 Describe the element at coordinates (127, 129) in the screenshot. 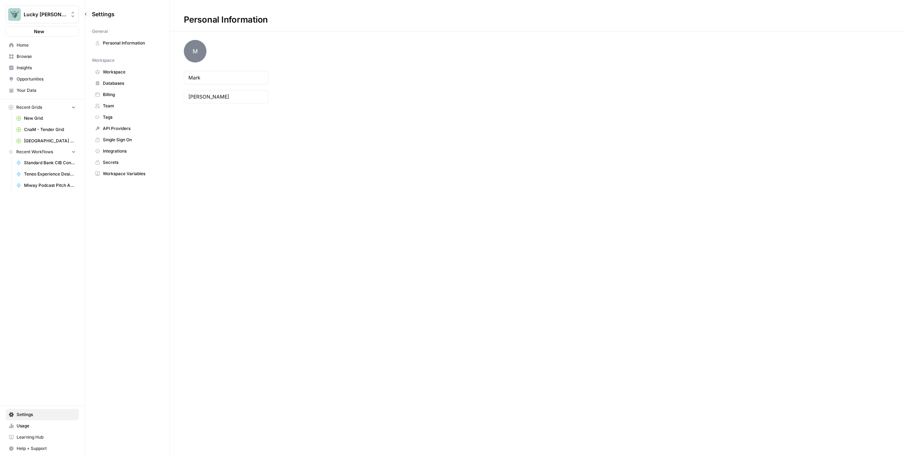

I see `a: API Providers` at that location.